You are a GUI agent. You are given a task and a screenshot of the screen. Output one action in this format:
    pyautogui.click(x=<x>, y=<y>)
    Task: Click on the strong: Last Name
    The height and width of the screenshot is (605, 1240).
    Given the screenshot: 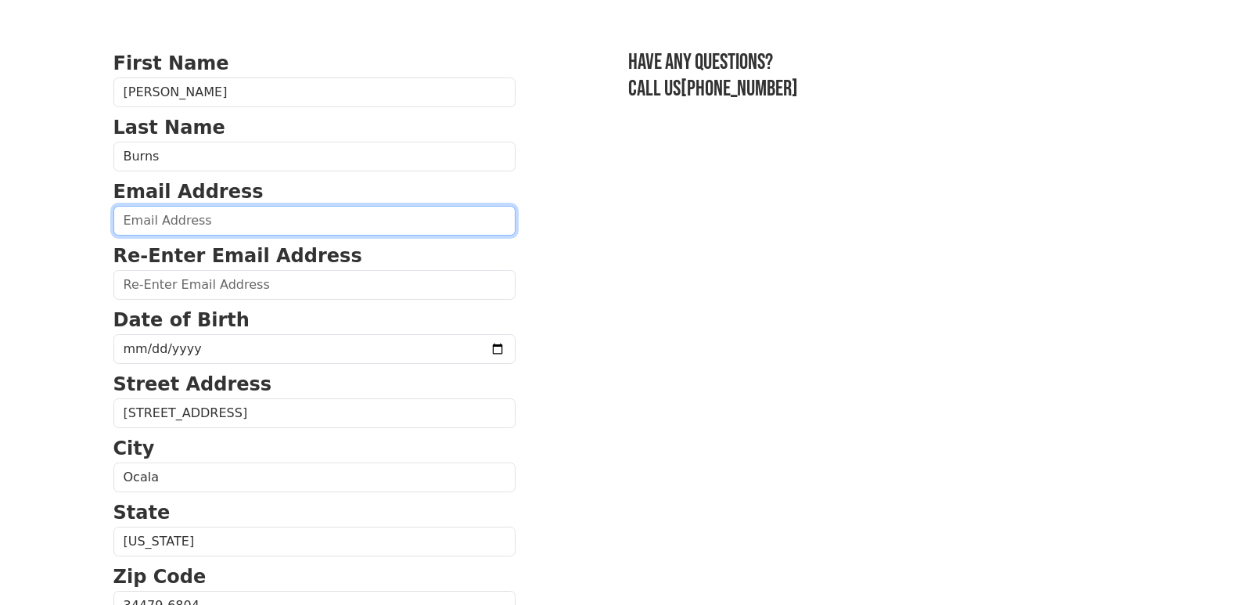 What is the action you would take?
    pyautogui.click(x=169, y=128)
    